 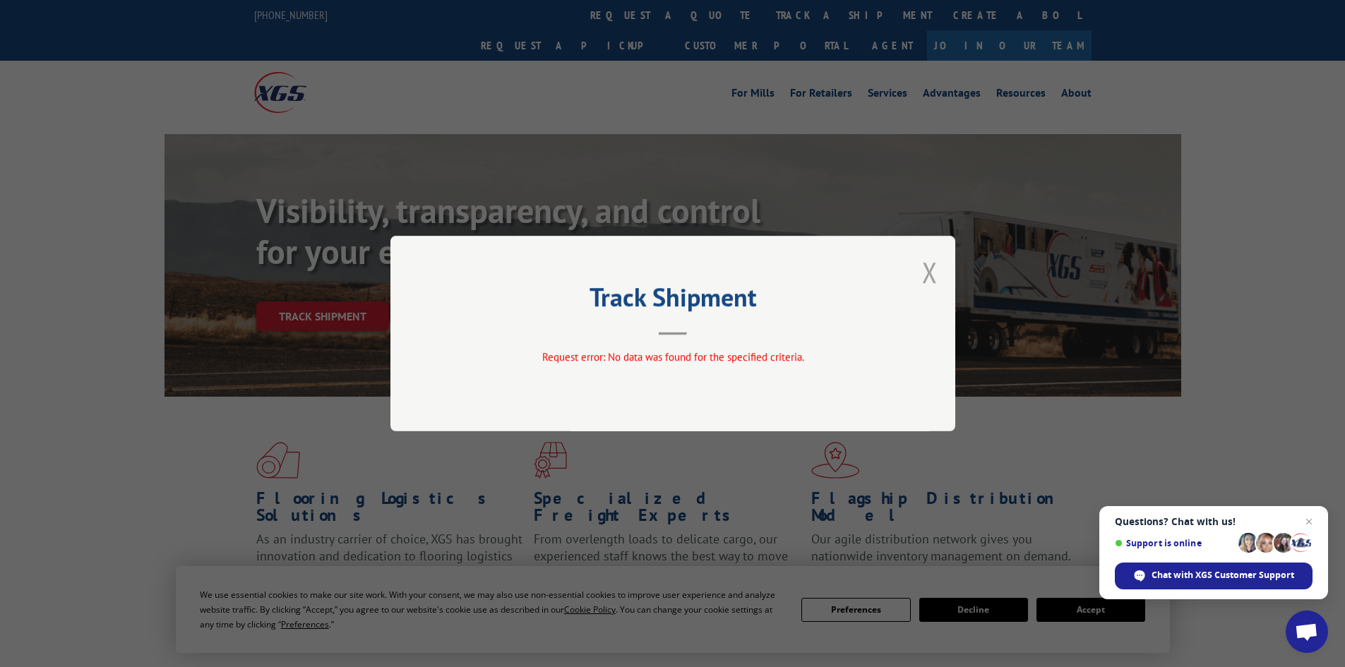 What do you see at coordinates (672, 357) in the screenshot?
I see `span: Request error: No data was found for the specified criteria.` at bounding box center [672, 357].